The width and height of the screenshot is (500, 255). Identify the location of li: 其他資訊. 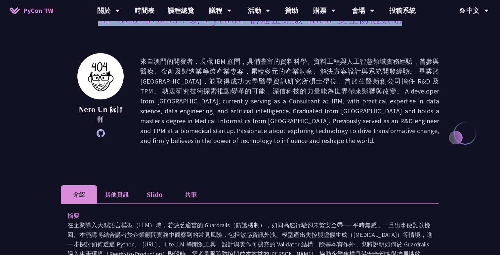
(117, 195).